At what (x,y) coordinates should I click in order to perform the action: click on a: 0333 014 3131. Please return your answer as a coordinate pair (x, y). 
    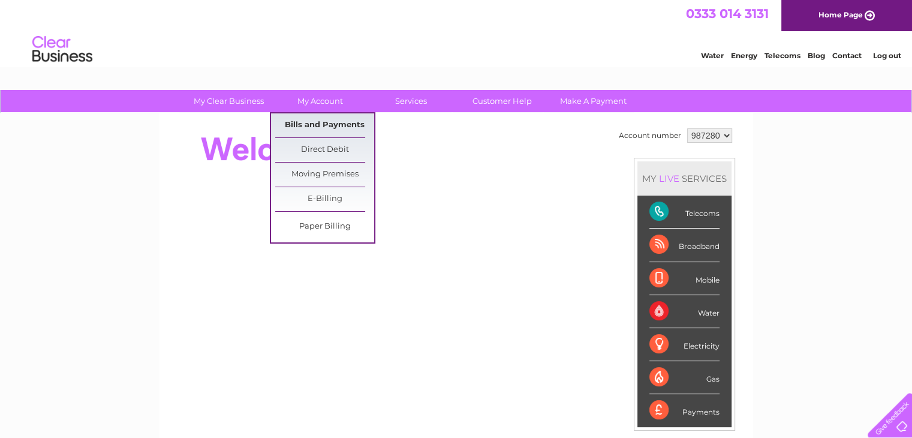
    Looking at the image, I should click on (727, 13).